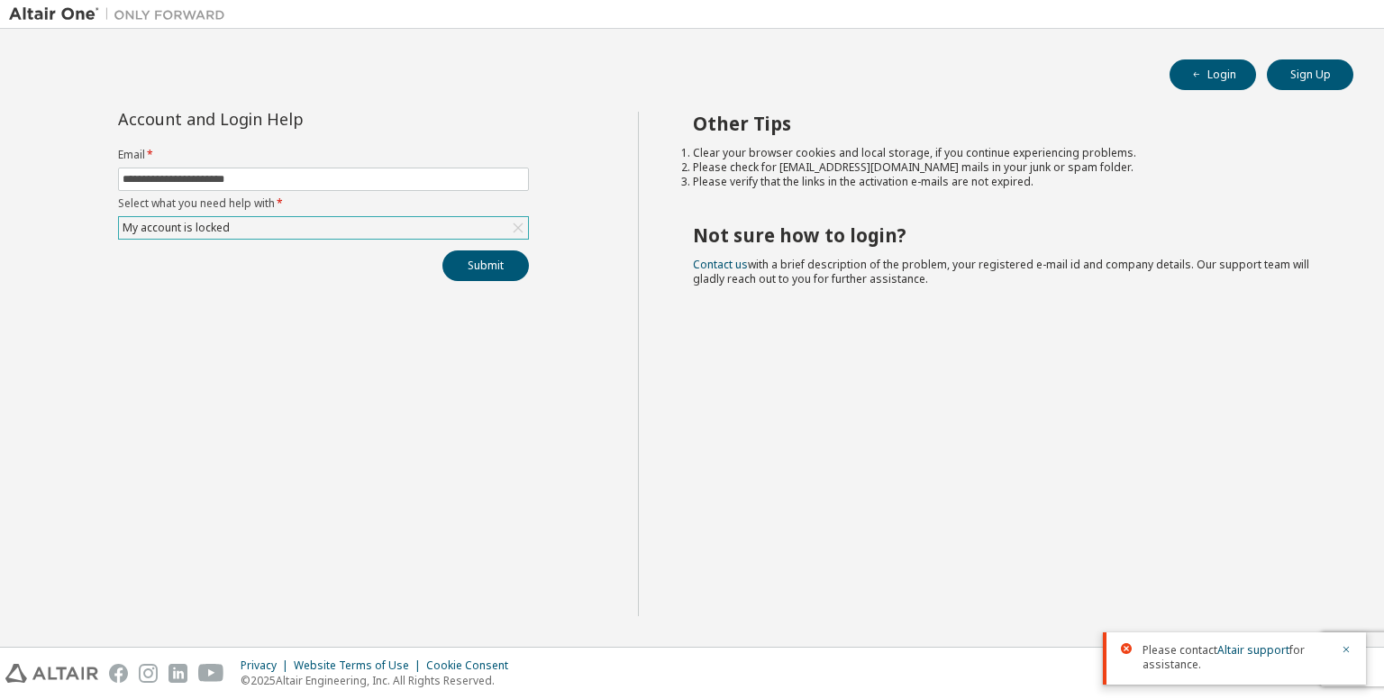 The width and height of the screenshot is (1384, 699). I want to click on button: Sign Up, so click(1310, 75).